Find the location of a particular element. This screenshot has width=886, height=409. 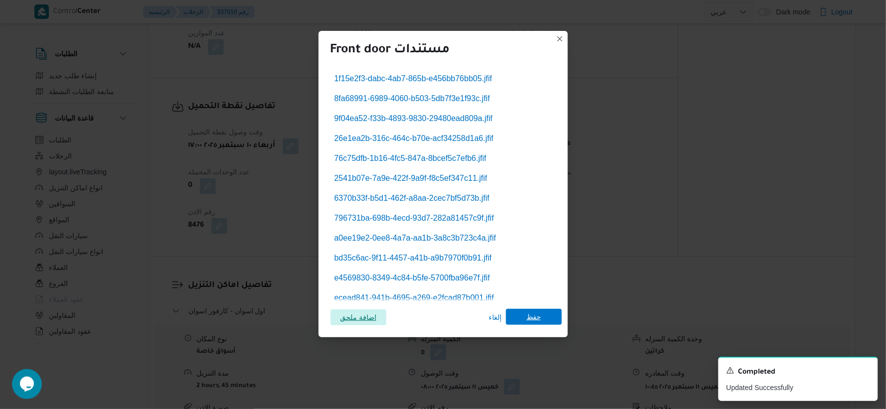

span: إلغاء is located at coordinates (495, 317).